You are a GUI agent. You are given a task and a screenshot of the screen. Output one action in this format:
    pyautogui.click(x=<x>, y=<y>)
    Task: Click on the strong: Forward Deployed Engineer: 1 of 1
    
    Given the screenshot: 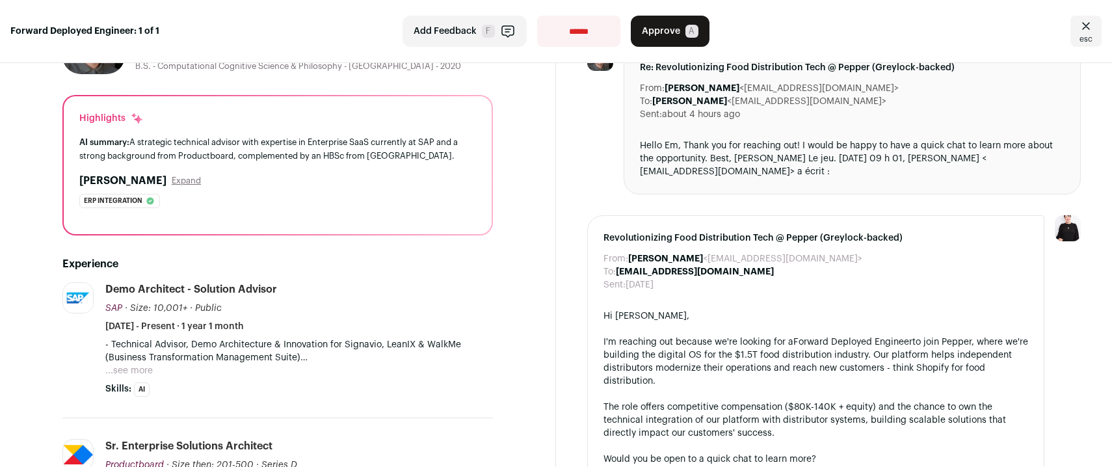 What is the action you would take?
    pyautogui.click(x=85, y=31)
    